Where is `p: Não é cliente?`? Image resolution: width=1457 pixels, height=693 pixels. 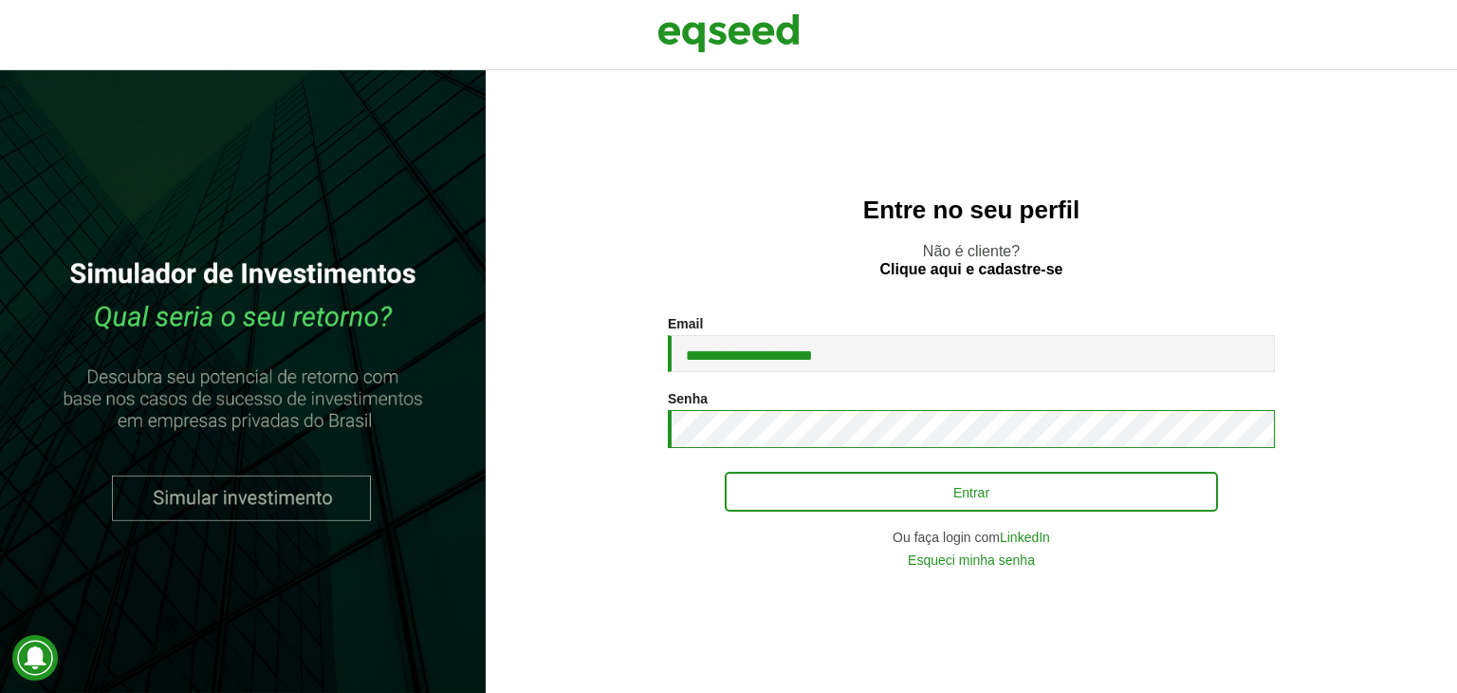 p: Não é cliente? is located at coordinates (971, 260).